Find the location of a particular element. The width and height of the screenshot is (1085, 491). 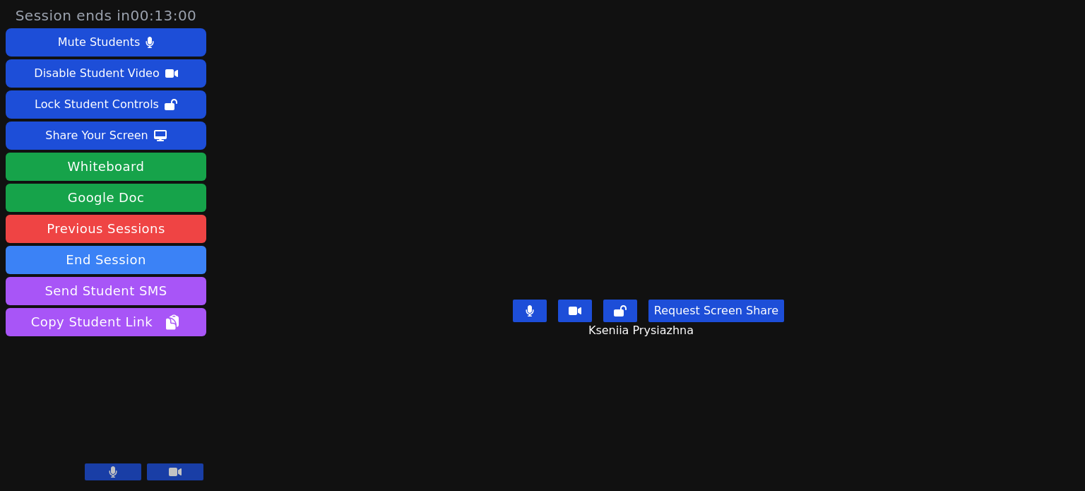

button: Lock Student Controls is located at coordinates (106, 105).